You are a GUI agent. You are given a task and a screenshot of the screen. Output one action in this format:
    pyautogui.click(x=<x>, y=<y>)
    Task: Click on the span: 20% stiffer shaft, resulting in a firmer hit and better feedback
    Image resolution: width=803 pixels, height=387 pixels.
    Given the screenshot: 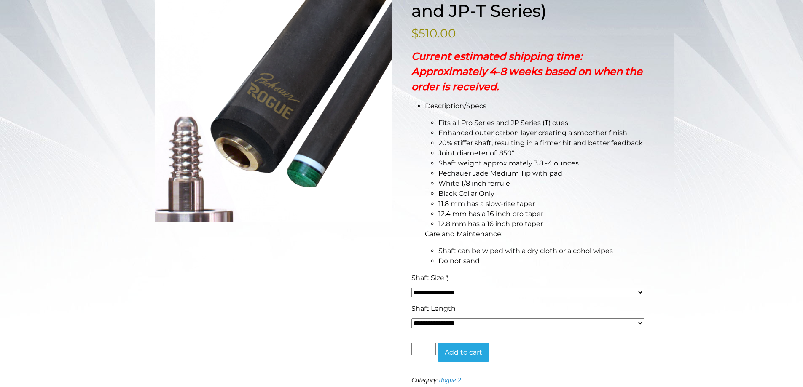 What is the action you would take?
    pyautogui.click(x=540, y=143)
    